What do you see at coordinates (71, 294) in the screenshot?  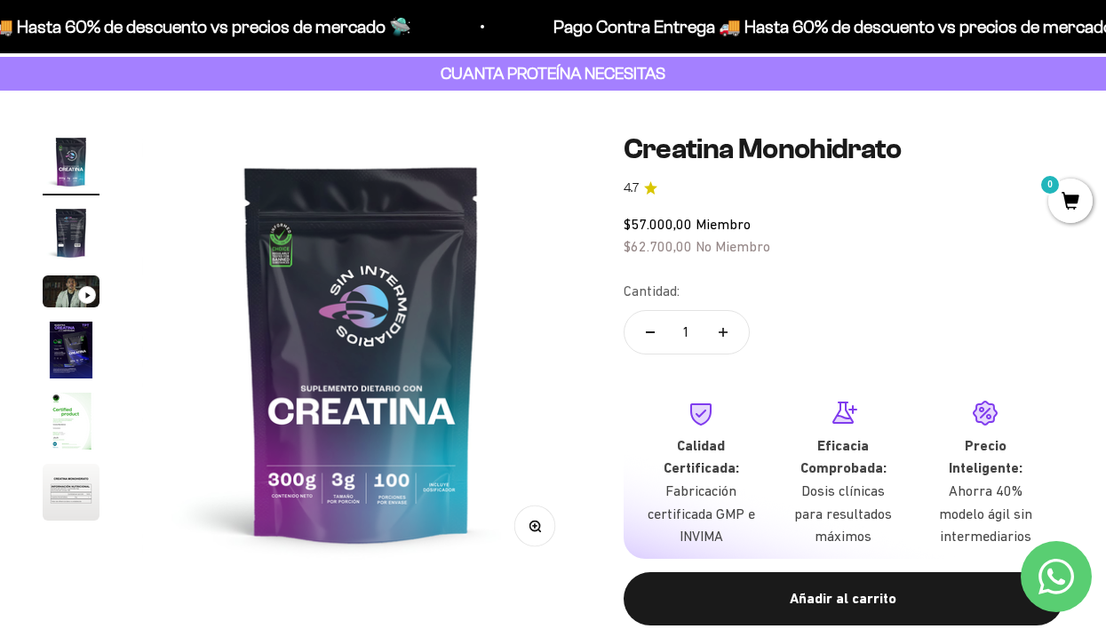 I see `button: Ir al artículo 3` at bounding box center [71, 294].